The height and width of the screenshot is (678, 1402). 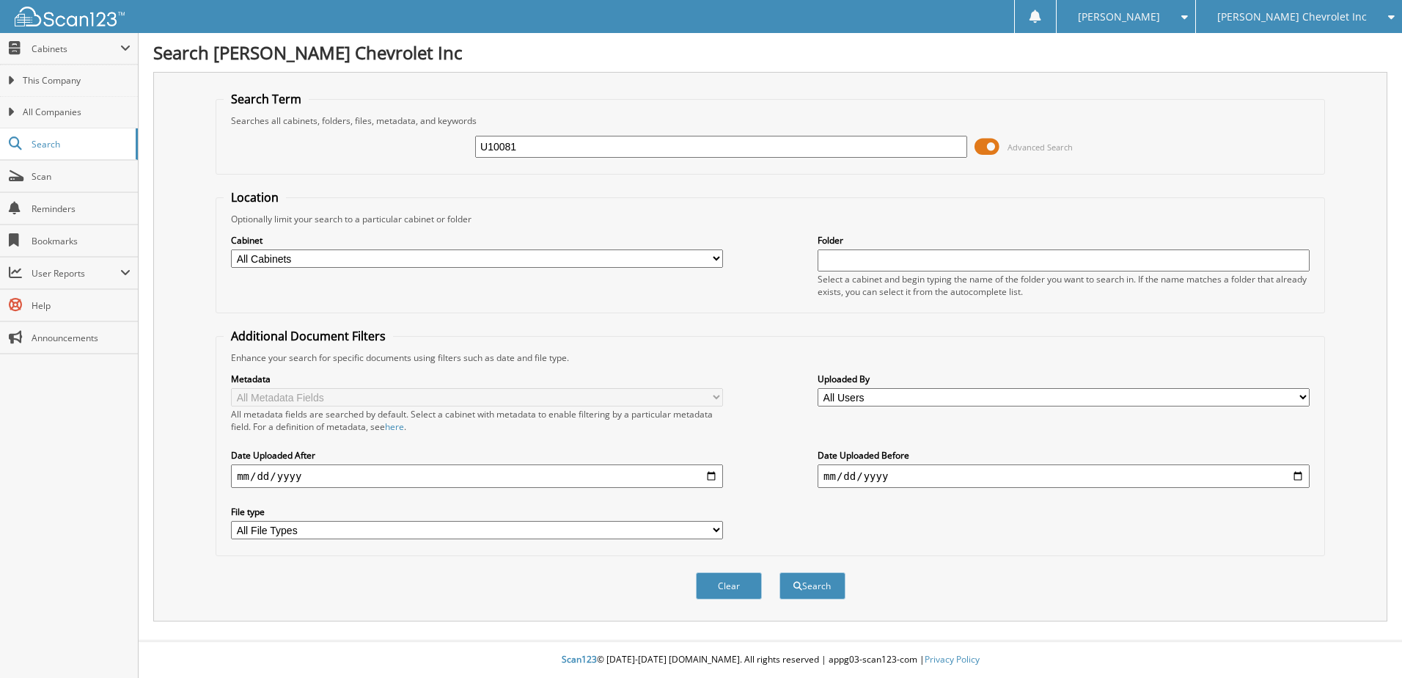 I want to click on span: Reminders, so click(x=81, y=208).